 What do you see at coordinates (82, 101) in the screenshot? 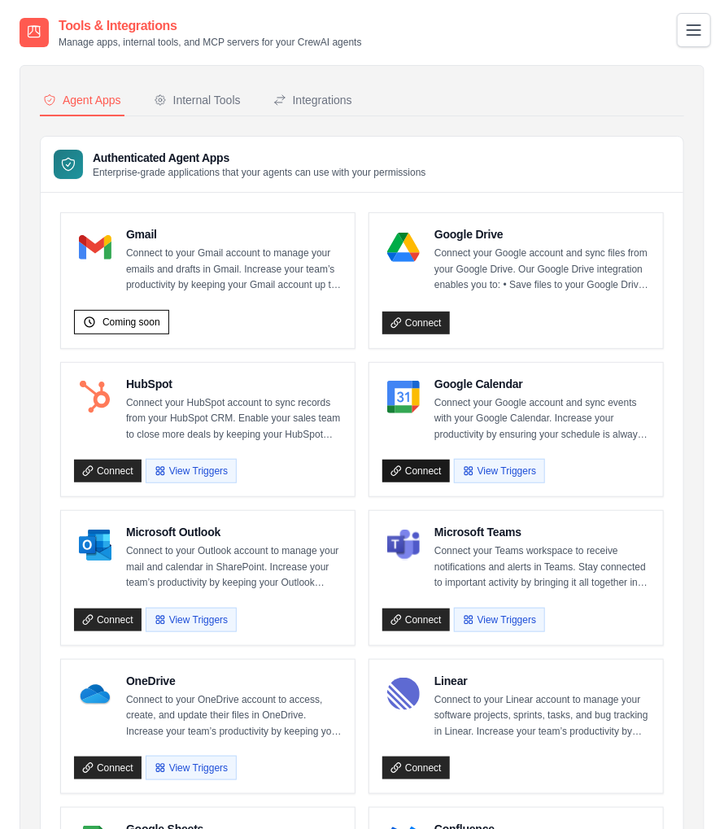
I see `button: Agent Apps` at bounding box center [82, 101].